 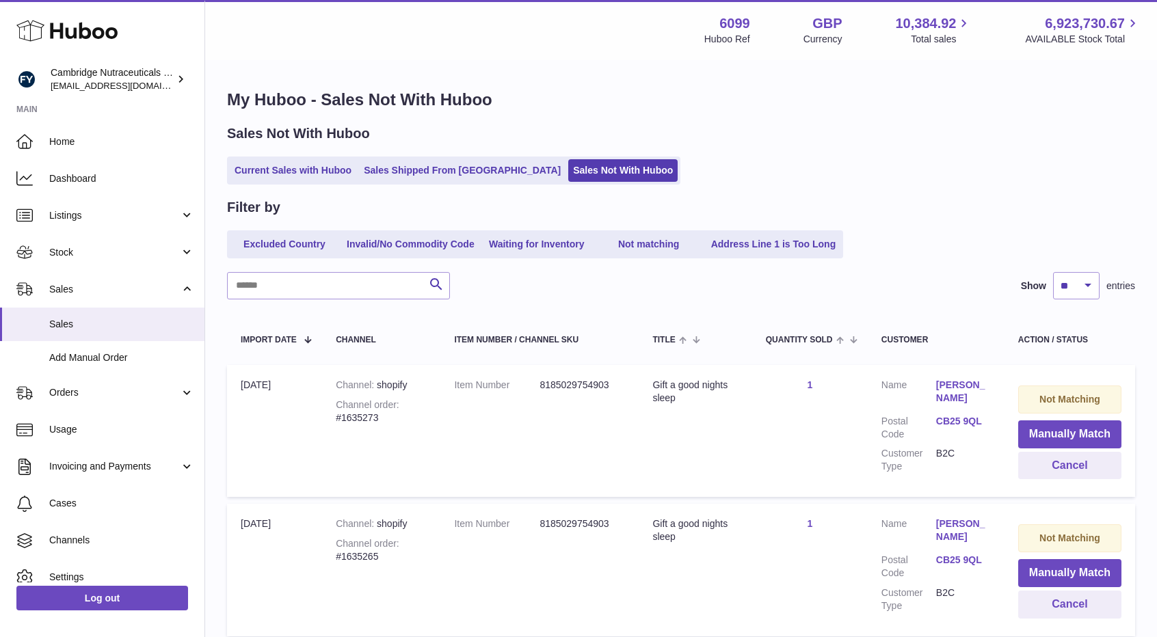 I want to click on div: Customer, so click(x=936, y=340).